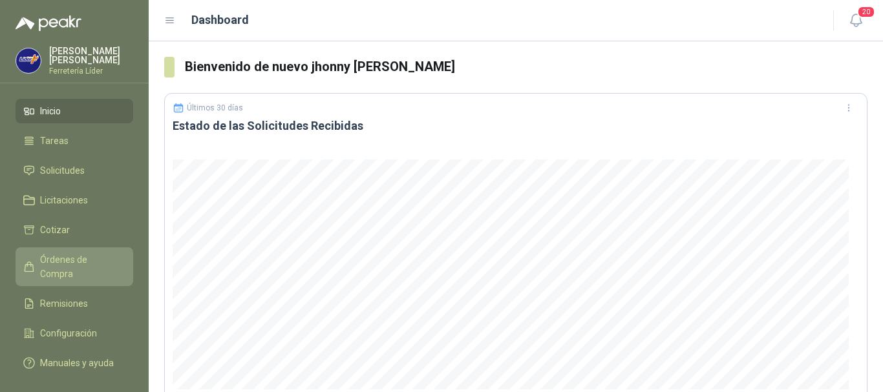  Describe the element at coordinates (74, 267) in the screenshot. I see `a: Órdenes de Compra` at that location.